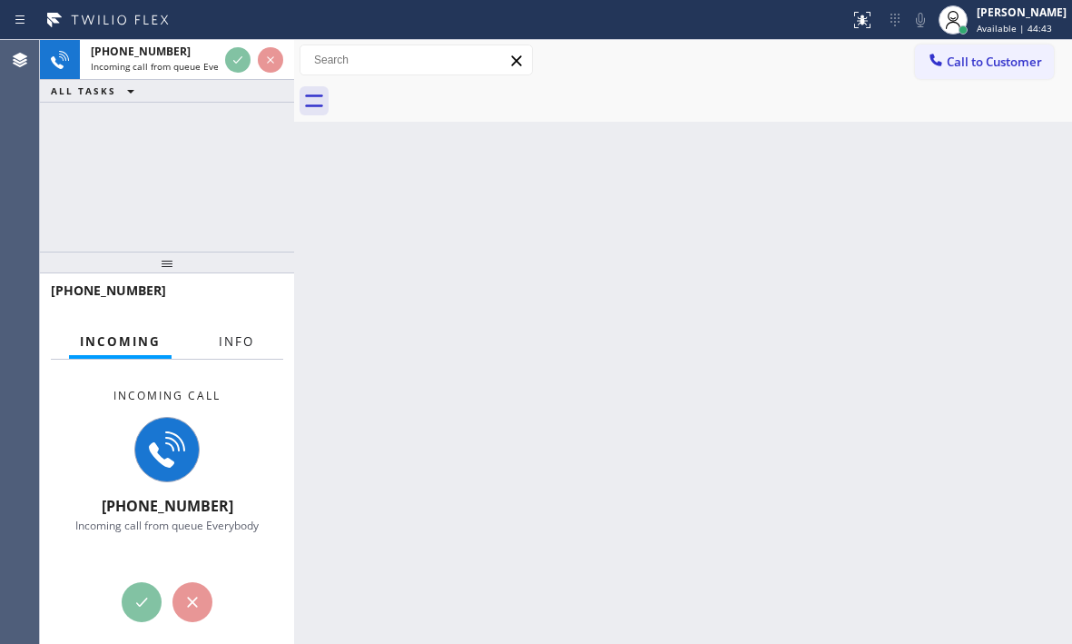 This screenshot has height=644, width=1072. I want to click on span: Incoming call, so click(167, 395).